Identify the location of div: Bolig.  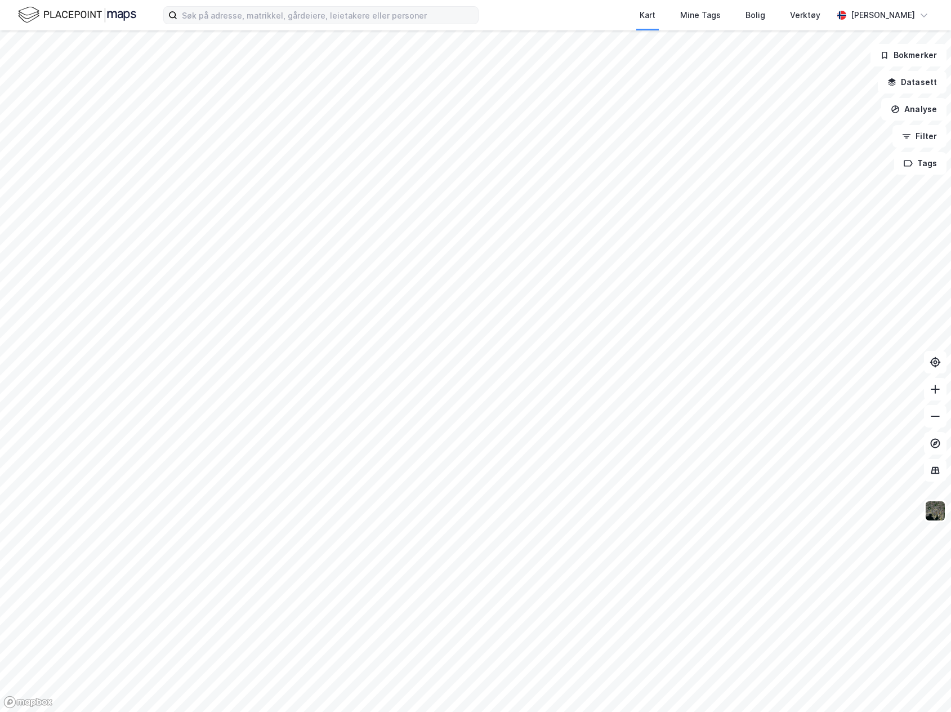
(755, 15).